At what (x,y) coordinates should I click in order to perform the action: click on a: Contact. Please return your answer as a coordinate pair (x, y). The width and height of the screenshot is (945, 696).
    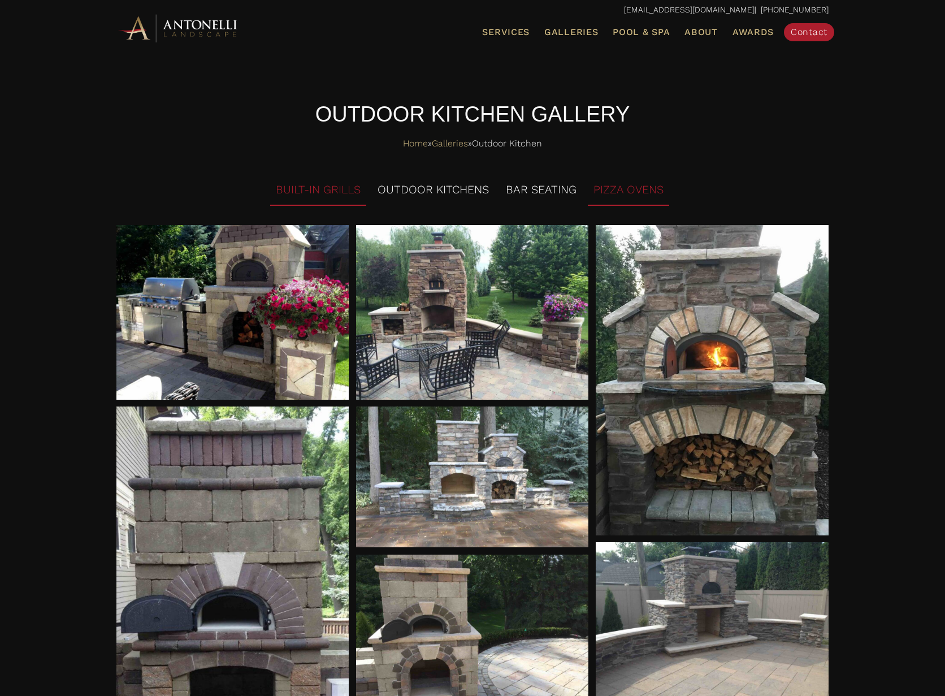
    Looking at the image, I should click on (809, 32).